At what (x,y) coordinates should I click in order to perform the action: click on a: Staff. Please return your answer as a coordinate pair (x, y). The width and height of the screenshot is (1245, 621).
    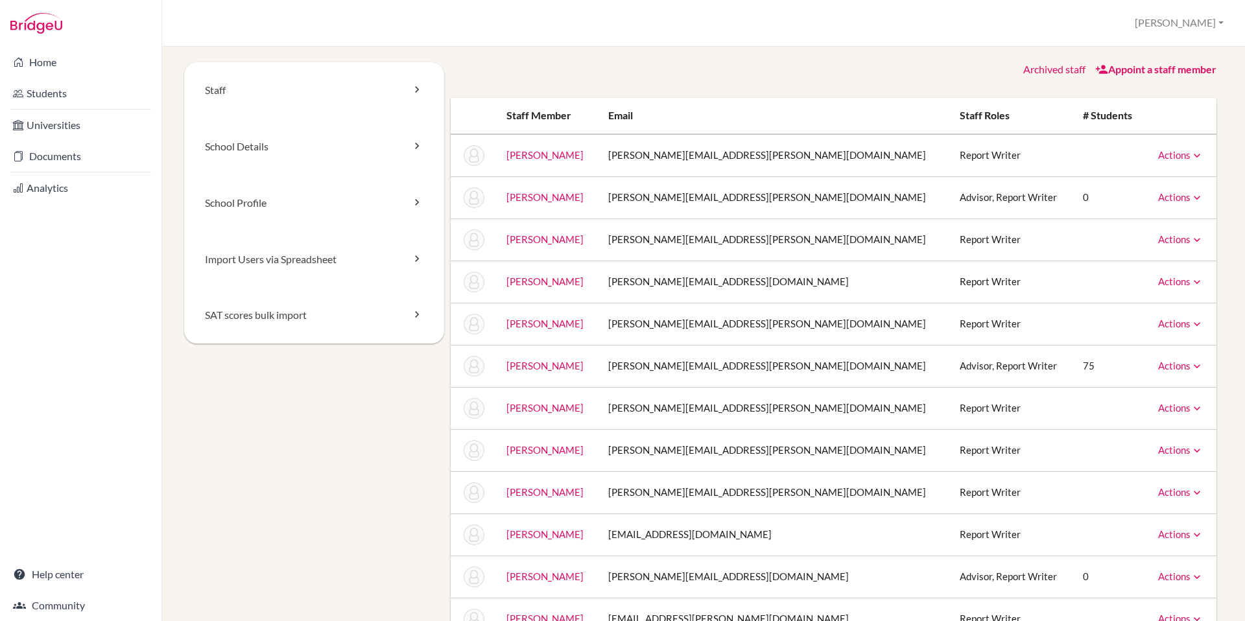
    Looking at the image, I should click on (314, 90).